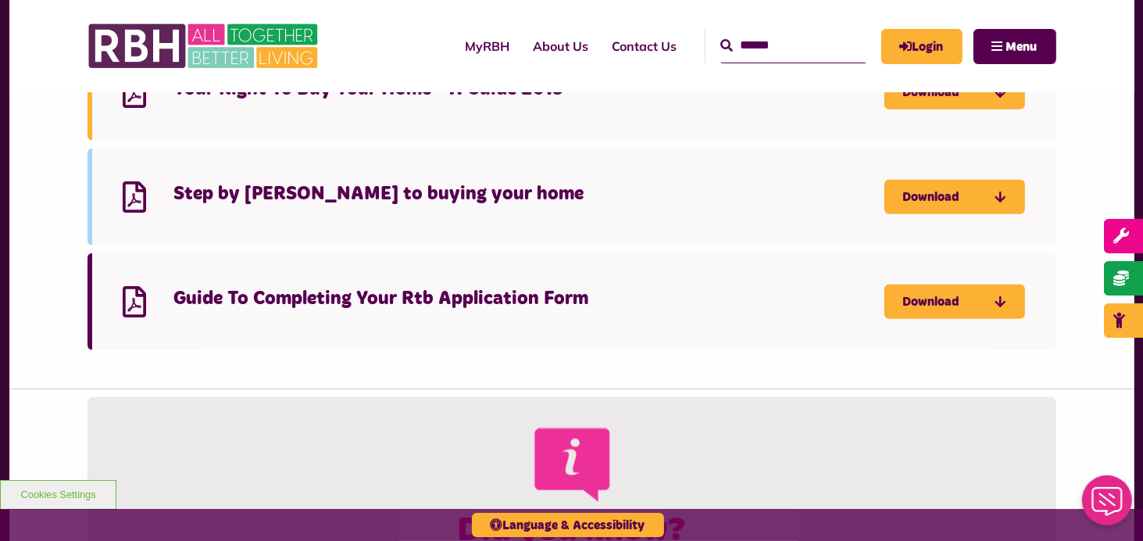 This screenshot has height=541, width=1143. What do you see at coordinates (34, 30) in the screenshot?
I see `div: Close Web Assistant` at bounding box center [34, 30].